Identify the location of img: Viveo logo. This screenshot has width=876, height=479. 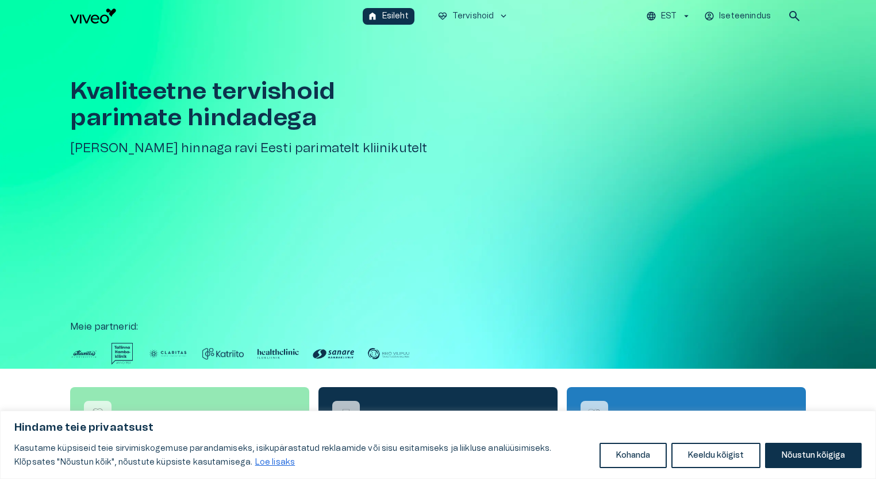
(93, 16).